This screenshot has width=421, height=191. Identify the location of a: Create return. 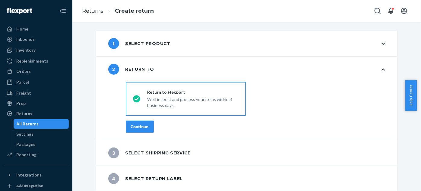
(134, 11).